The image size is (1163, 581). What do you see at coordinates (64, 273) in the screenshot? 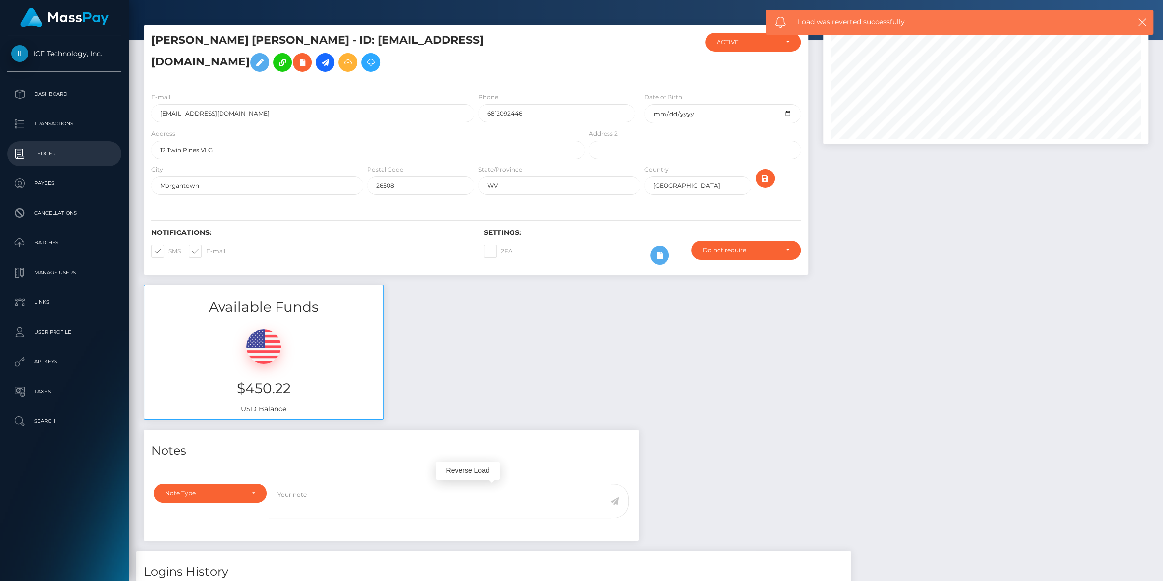
I see `p: Manage Users` at bounding box center [64, 273].